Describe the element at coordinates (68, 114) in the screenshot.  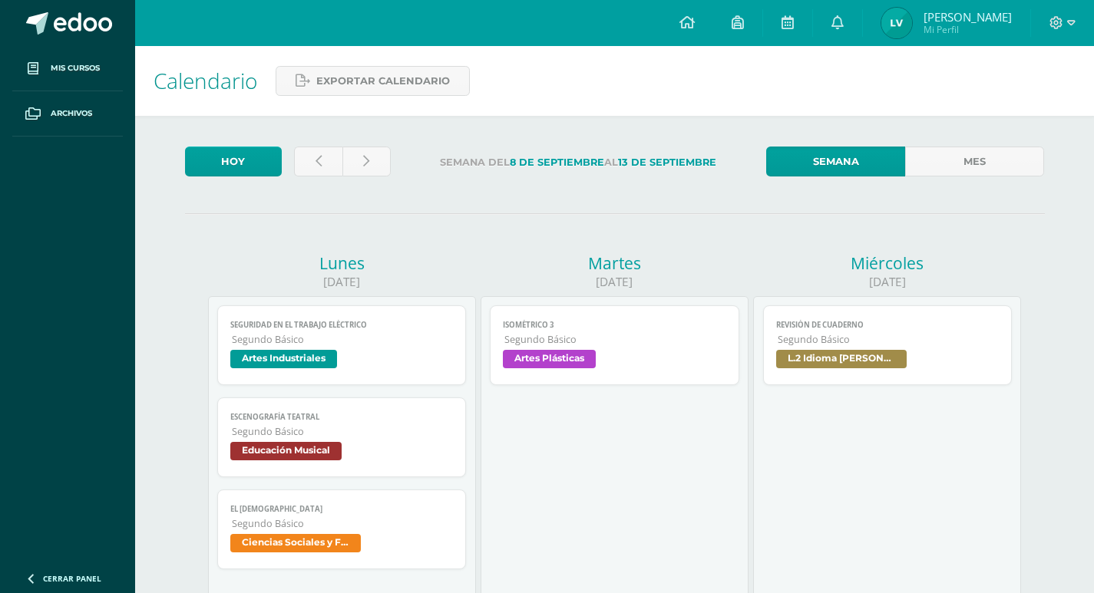
I see `a: Archivos` at that location.